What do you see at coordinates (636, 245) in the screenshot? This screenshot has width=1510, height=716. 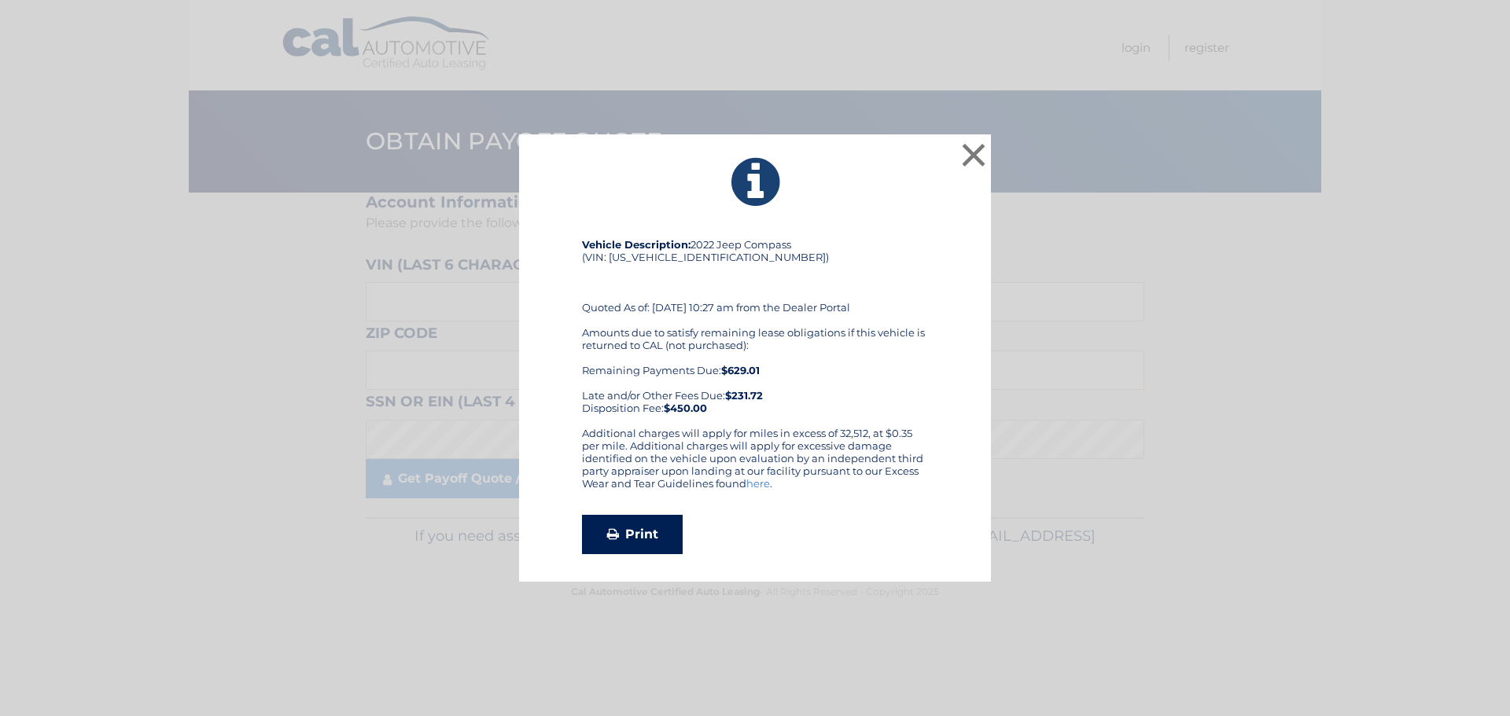 I see `strong: Vehicle Description:` at bounding box center [636, 245].